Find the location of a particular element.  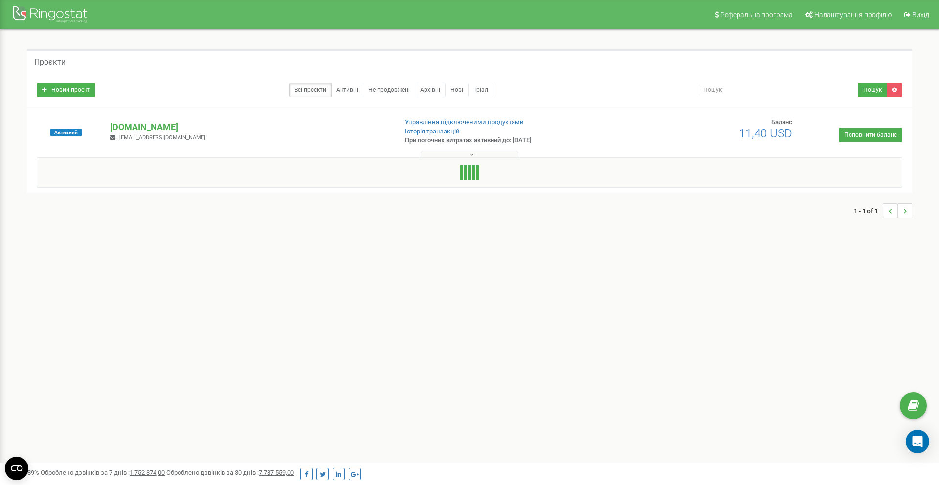

a: Історія транзакцій is located at coordinates (432, 131).